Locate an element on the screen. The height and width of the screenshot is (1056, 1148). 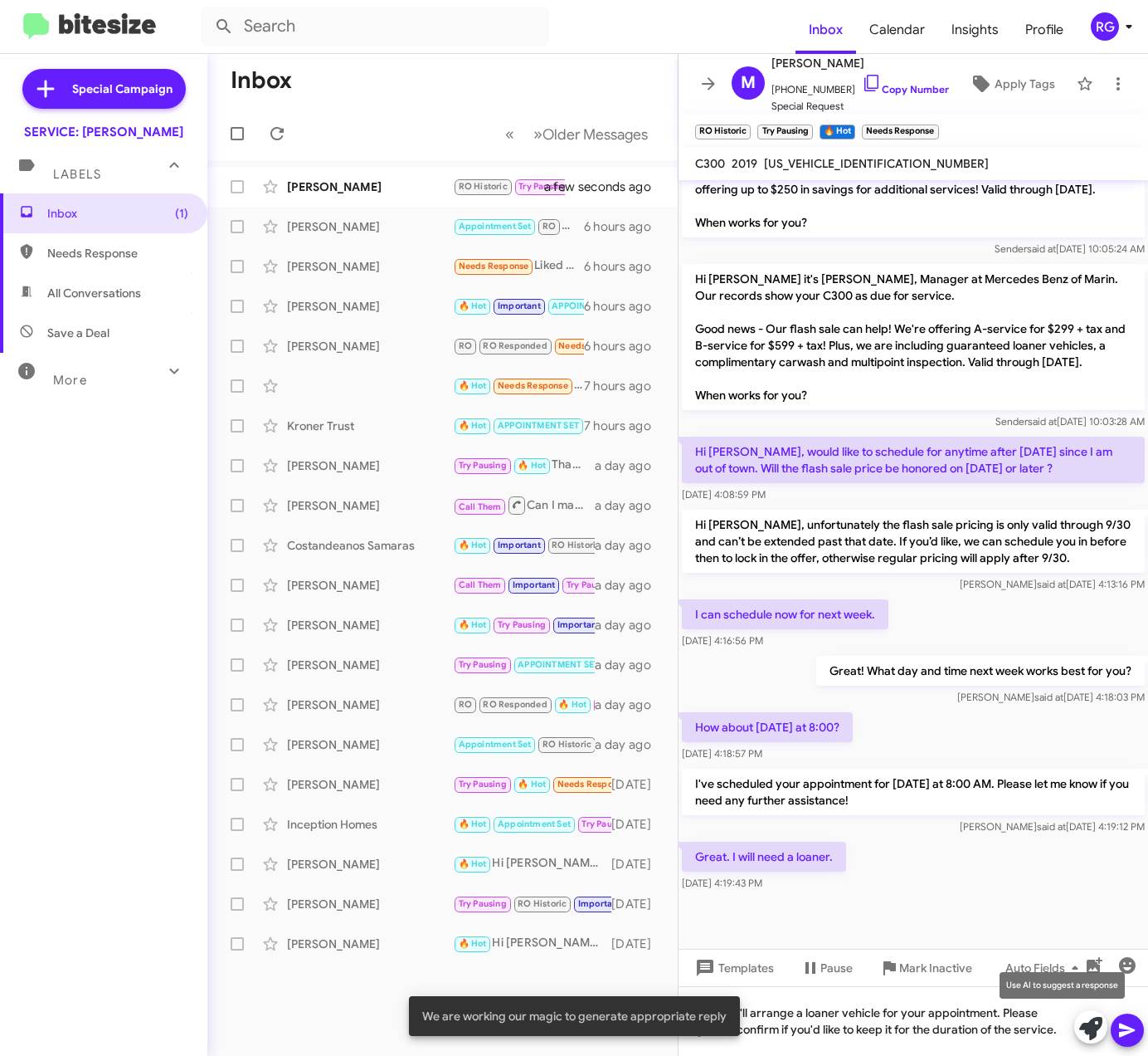
div: RG is located at coordinates (1105, 26).